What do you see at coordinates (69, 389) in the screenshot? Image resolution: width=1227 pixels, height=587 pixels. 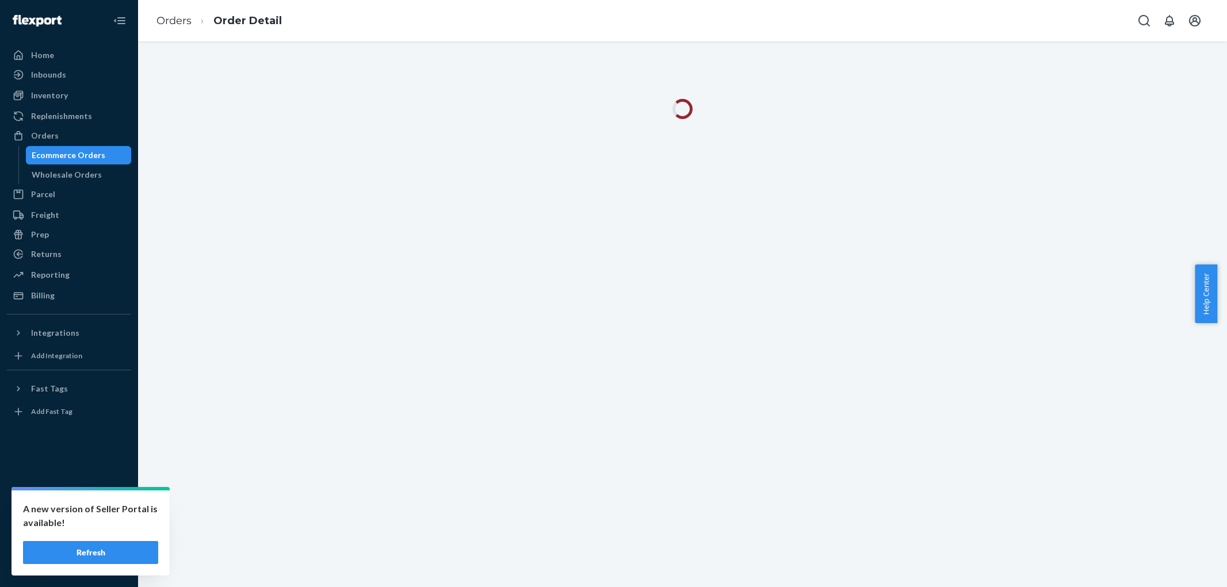 I see `button: Fast Tags` at bounding box center [69, 389].